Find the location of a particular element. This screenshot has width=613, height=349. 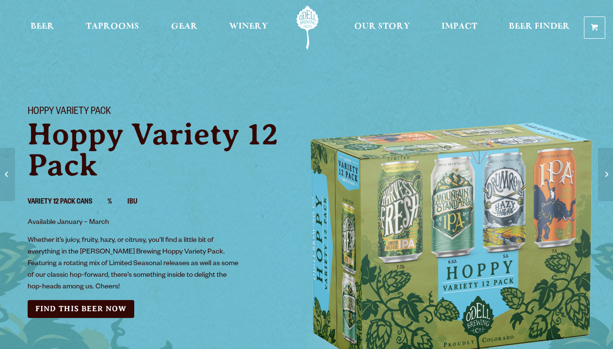

span: Impact is located at coordinates (459, 27).